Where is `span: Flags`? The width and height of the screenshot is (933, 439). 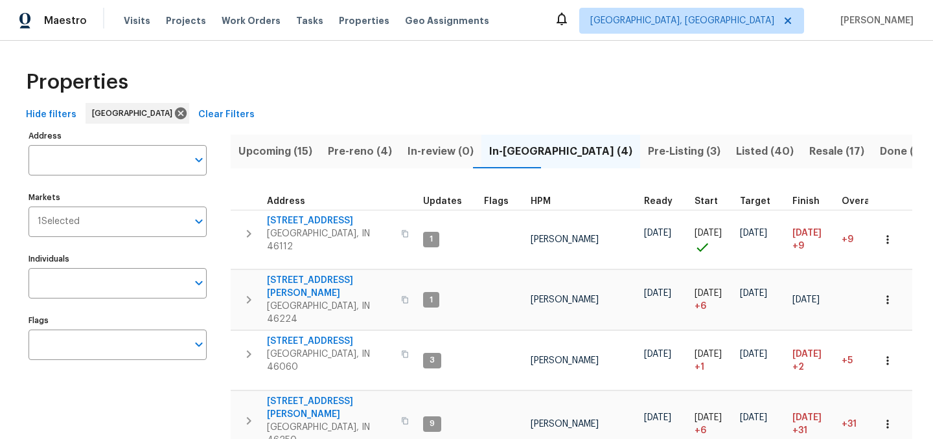 span: Flags is located at coordinates (497, 202).